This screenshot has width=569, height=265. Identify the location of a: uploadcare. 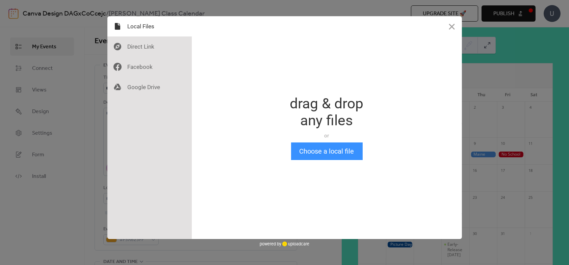
(295, 244).